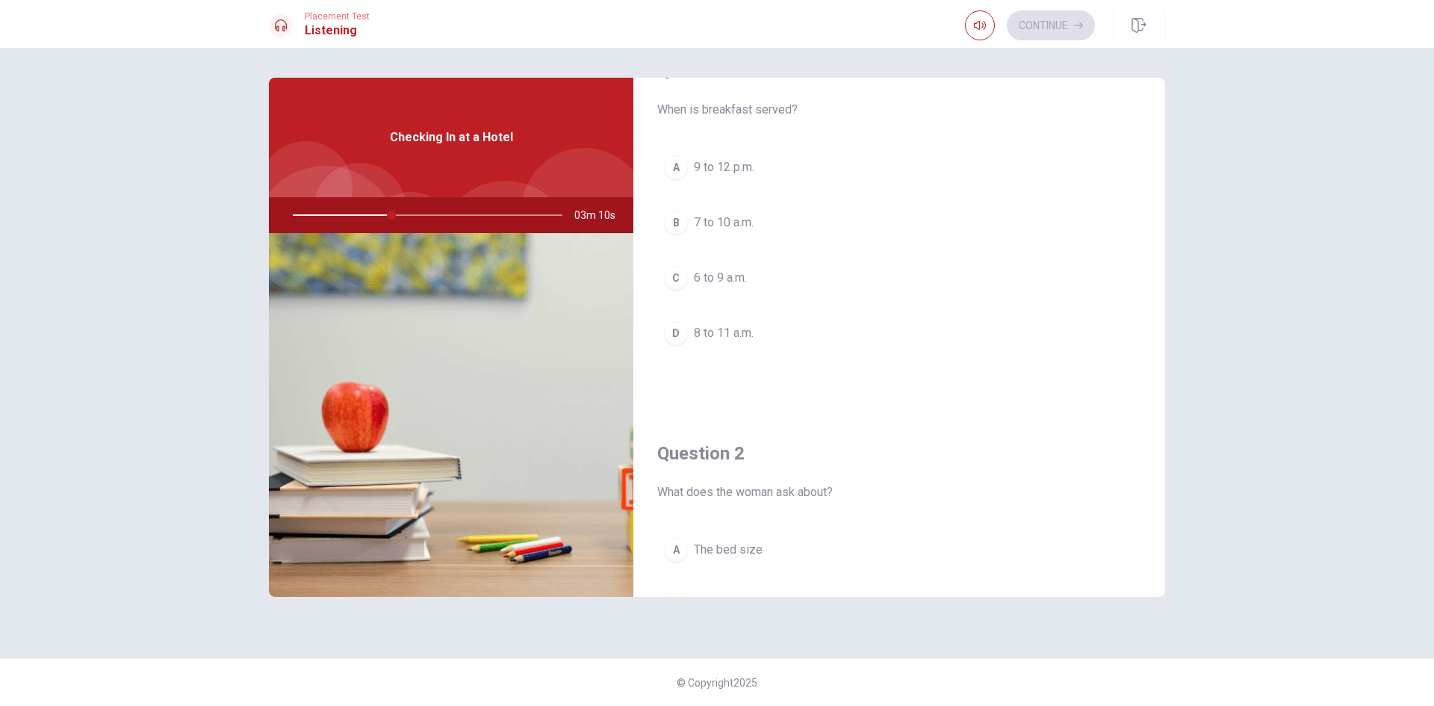 The image size is (1434, 706). What do you see at coordinates (717, 682) in the screenshot?
I see `span: © Copyright 2025` at bounding box center [717, 682].